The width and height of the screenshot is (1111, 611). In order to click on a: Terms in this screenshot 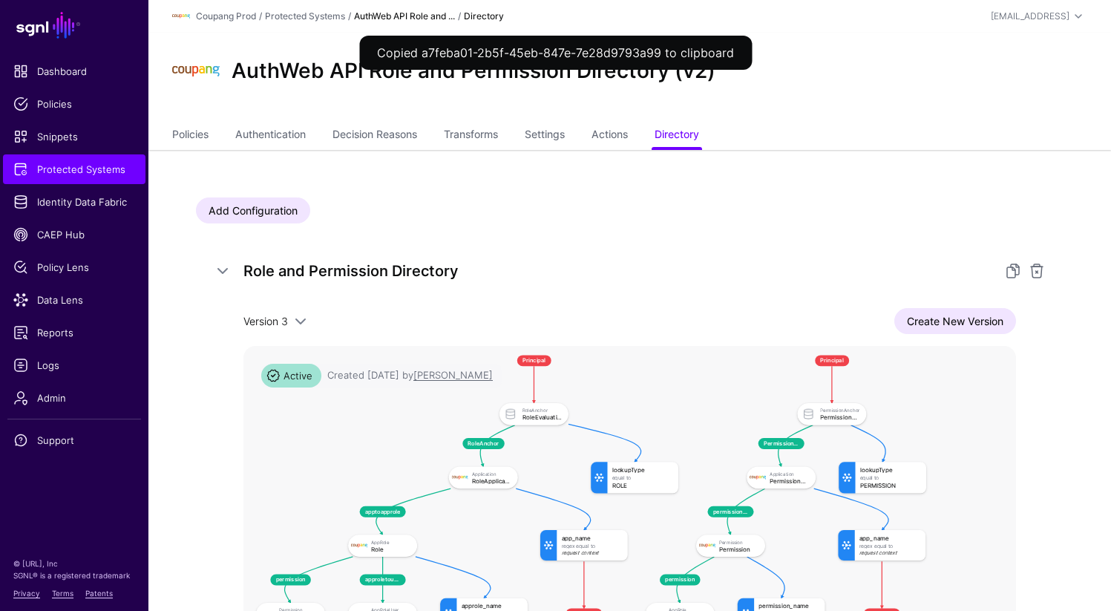, I will do `click(62, 593)`.